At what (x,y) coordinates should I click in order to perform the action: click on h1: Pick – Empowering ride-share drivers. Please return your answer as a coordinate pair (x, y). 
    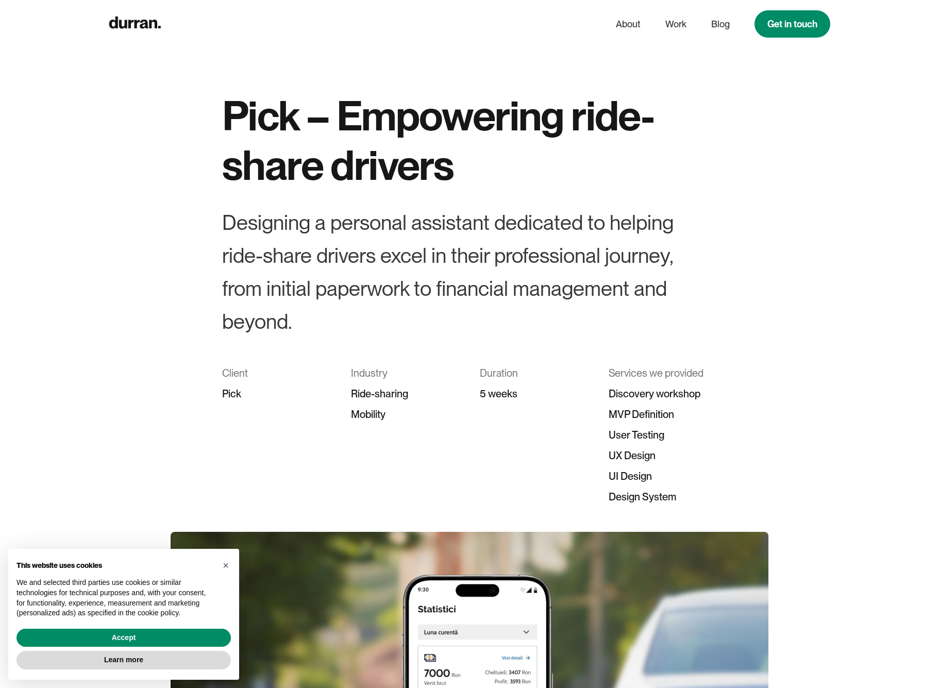
    Looking at the image, I should click on (469, 140).